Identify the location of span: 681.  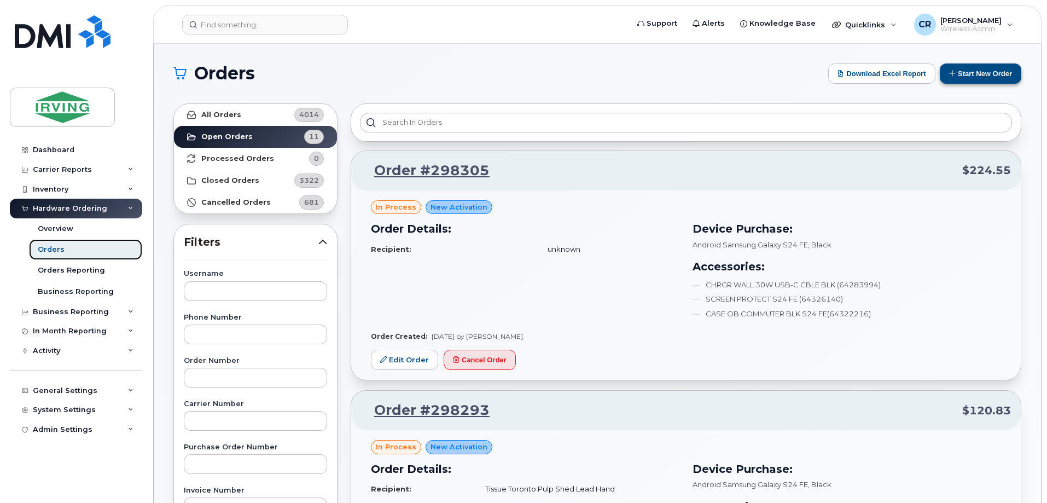
(311, 202).